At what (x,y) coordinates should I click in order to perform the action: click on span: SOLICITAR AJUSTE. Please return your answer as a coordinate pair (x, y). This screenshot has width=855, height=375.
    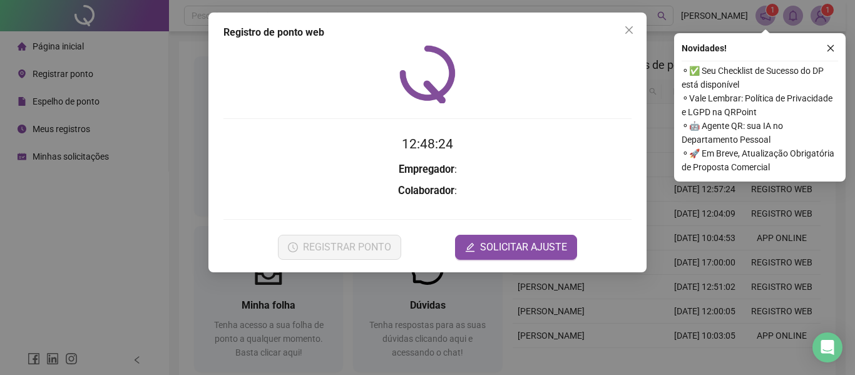
    Looking at the image, I should click on (524, 247).